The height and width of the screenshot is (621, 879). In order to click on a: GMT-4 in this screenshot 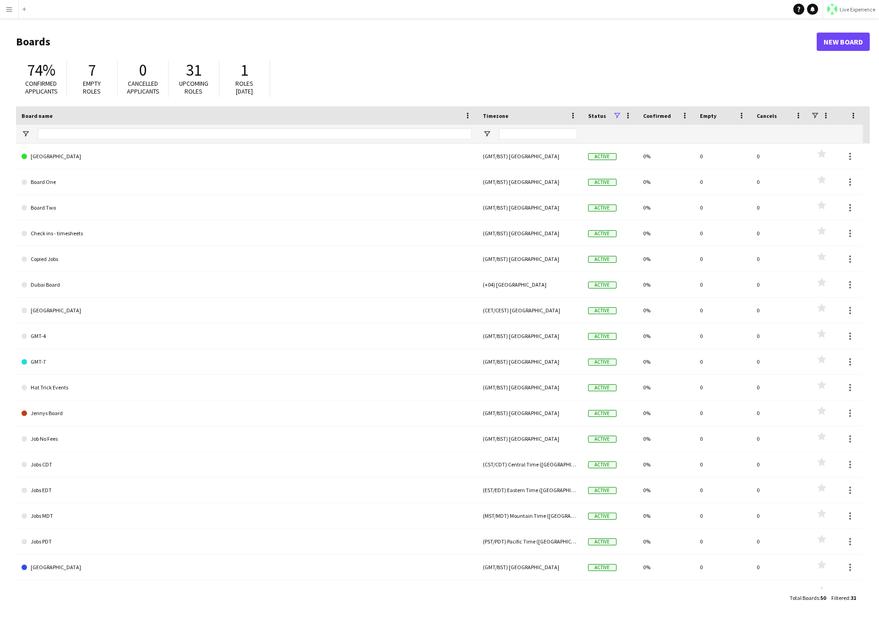, I will do `click(247, 336)`.